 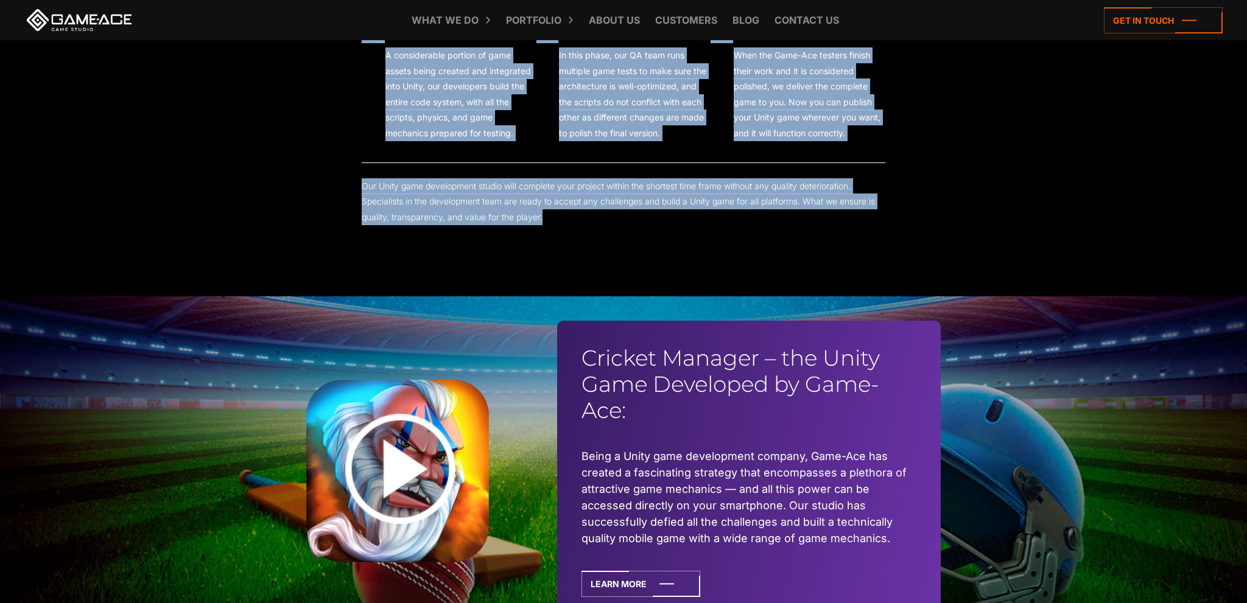 What do you see at coordinates (719, 88) in the screenshot?
I see `div: 6.` at bounding box center [719, 88].